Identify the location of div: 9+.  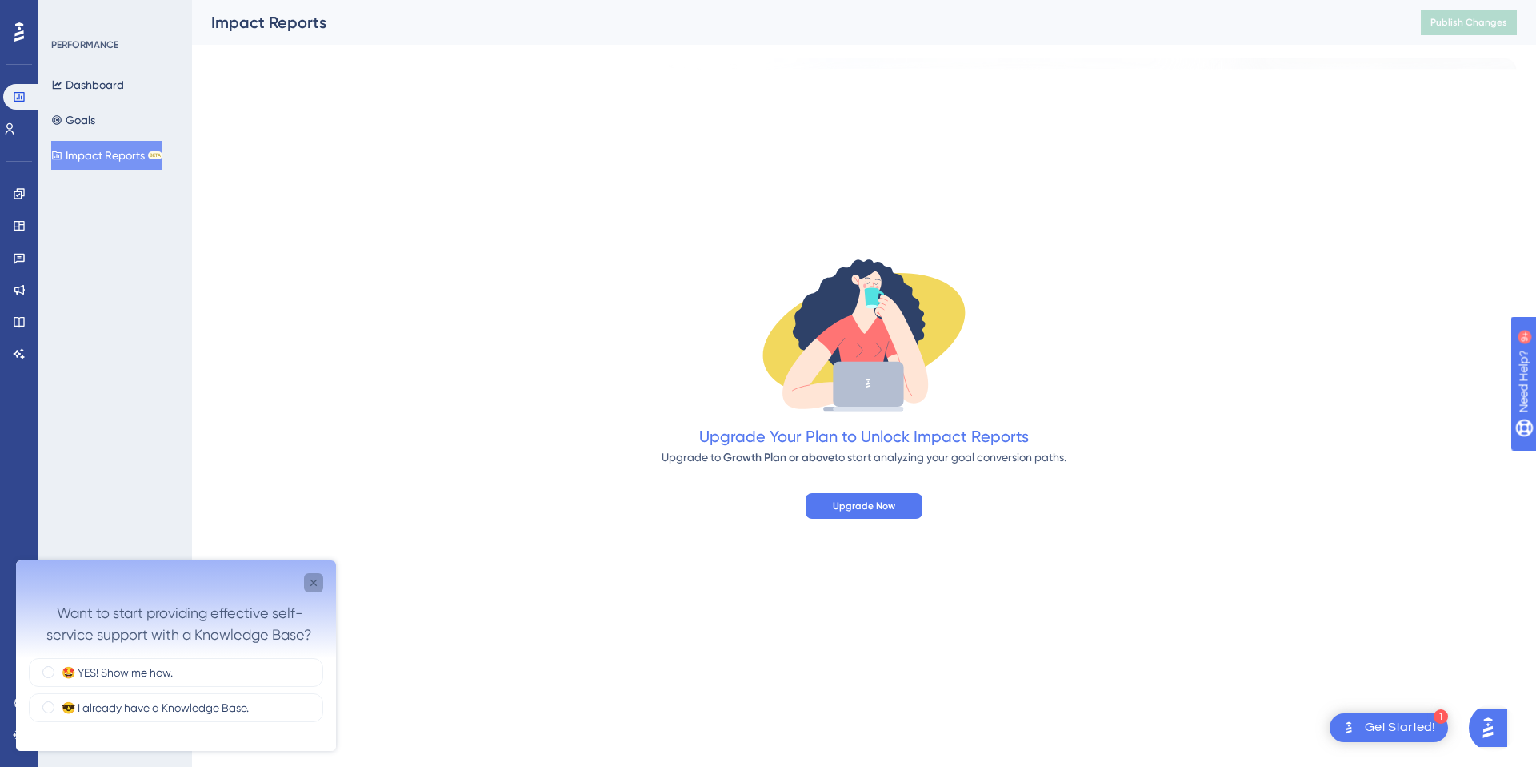
(114, 14).